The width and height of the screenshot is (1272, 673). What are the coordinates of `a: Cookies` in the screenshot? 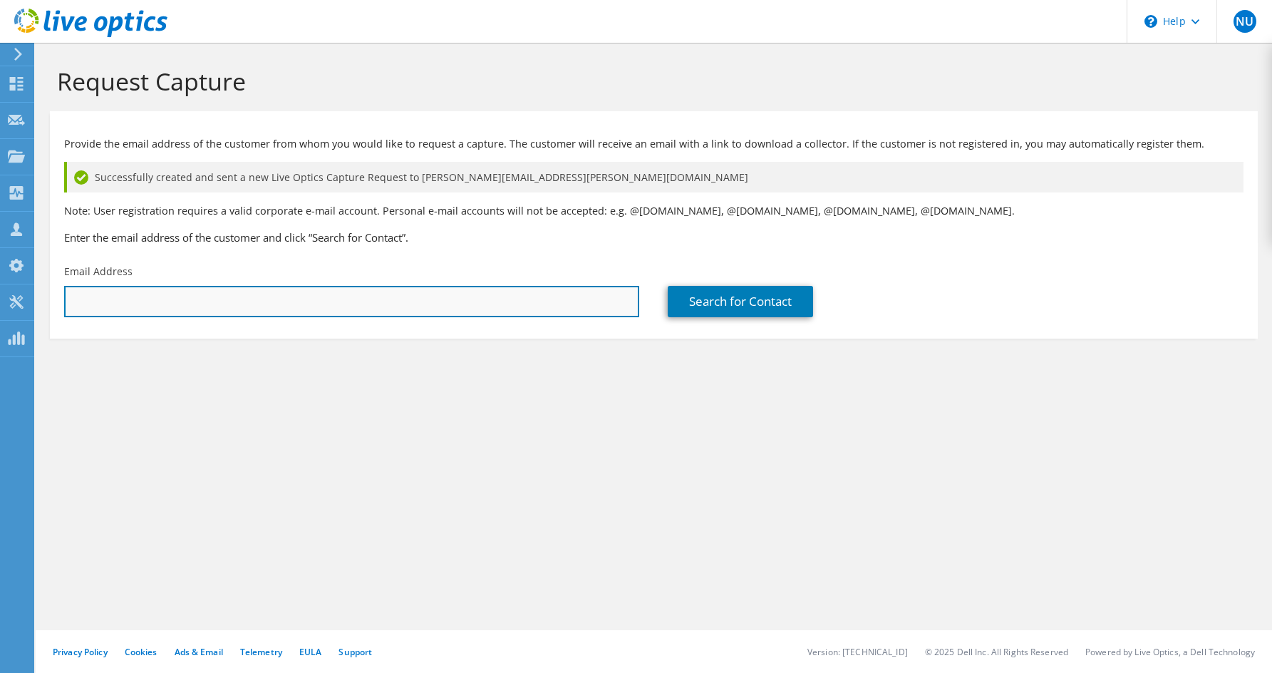 It's located at (141, 651).